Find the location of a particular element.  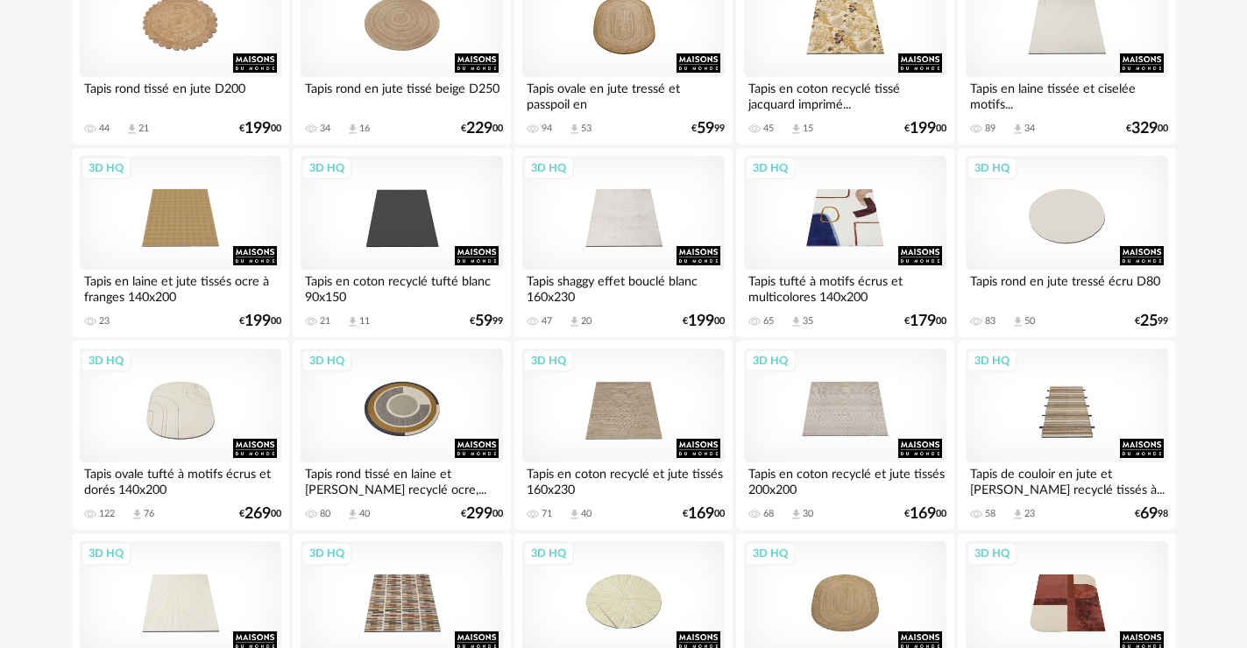

div: € 98 is located at coordinates (1151, 514).